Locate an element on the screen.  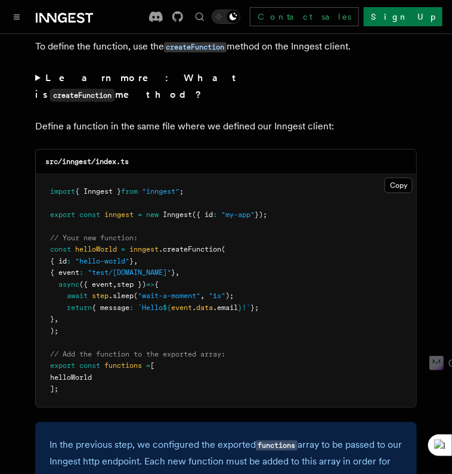
button: Copy is located at coordinates (398, 185).